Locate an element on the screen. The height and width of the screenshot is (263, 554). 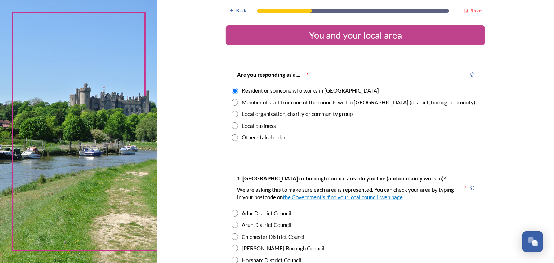
p: We are asking this to make sure each area is represented. You can check your area by typing in yo... is located at coordinates (348, 194).